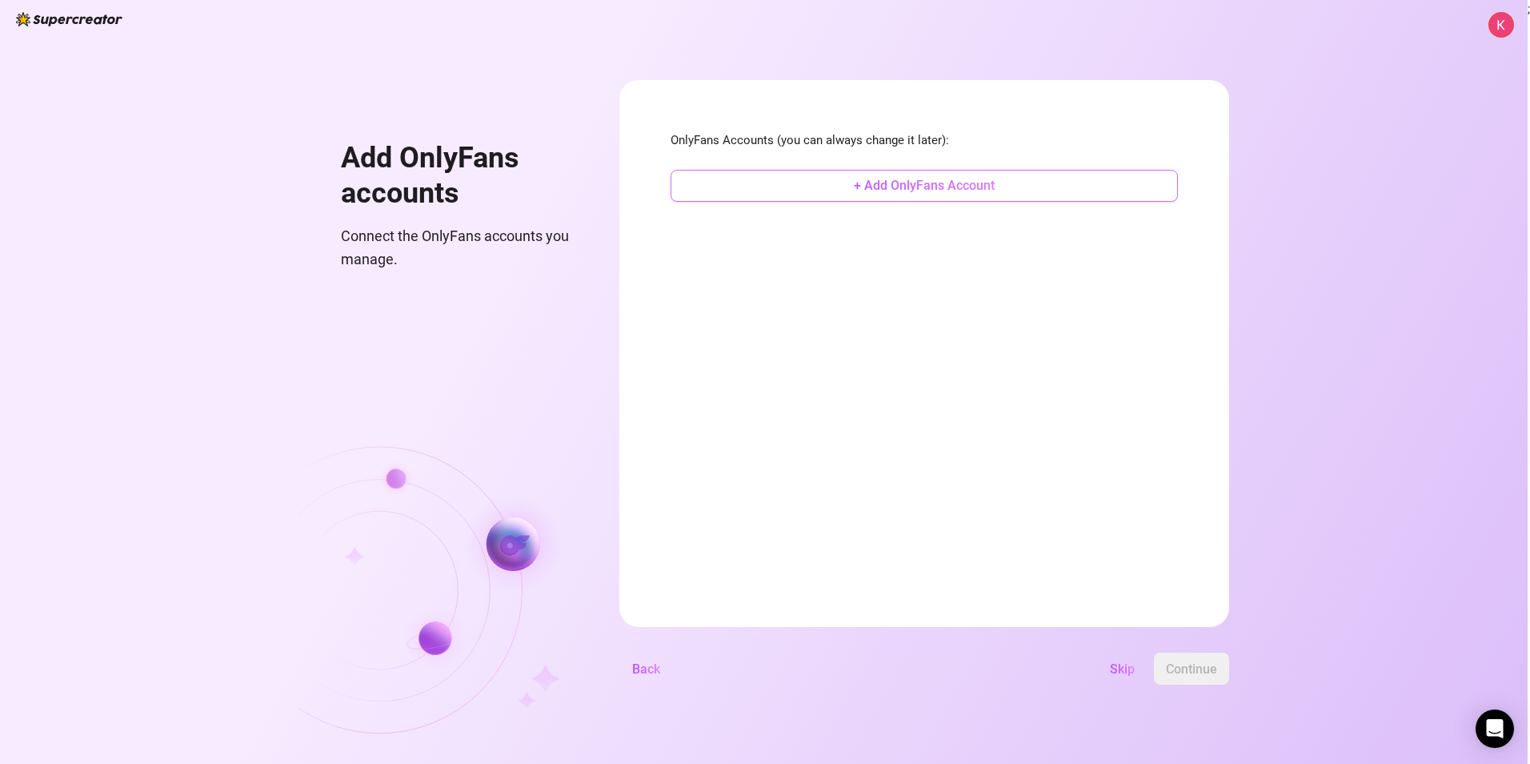 Image resolution: width=1530 pixels, height=764 pixels. I want to click on span: Connect the OnlyFans accounts you manage., so click(461, 247).